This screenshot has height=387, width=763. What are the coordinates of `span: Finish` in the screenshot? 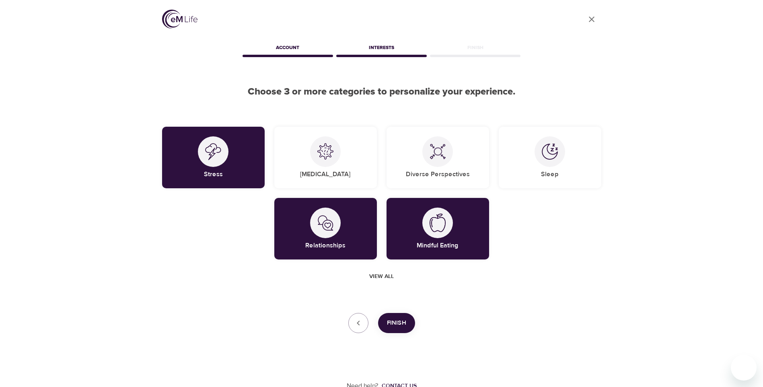 It's located at (397, 323).